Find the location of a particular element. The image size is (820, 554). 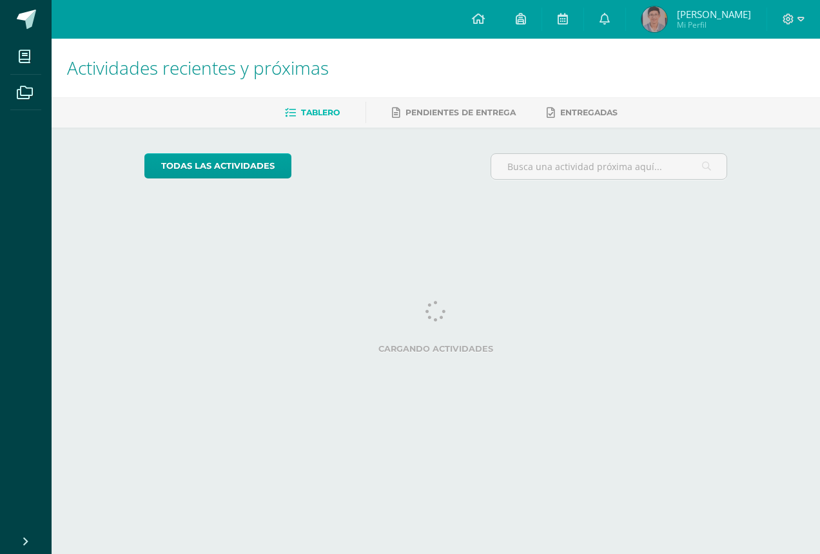

span: Actividades recientes y próximas is located at coordinates (198, 68).